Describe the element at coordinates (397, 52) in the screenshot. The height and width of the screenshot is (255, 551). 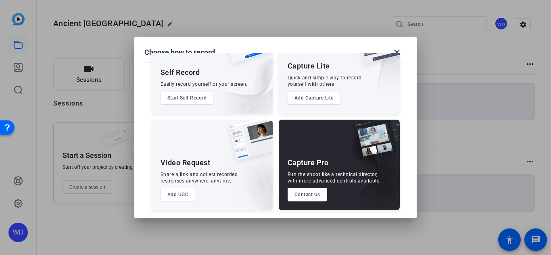
I see `mat-icon: close` at that location.